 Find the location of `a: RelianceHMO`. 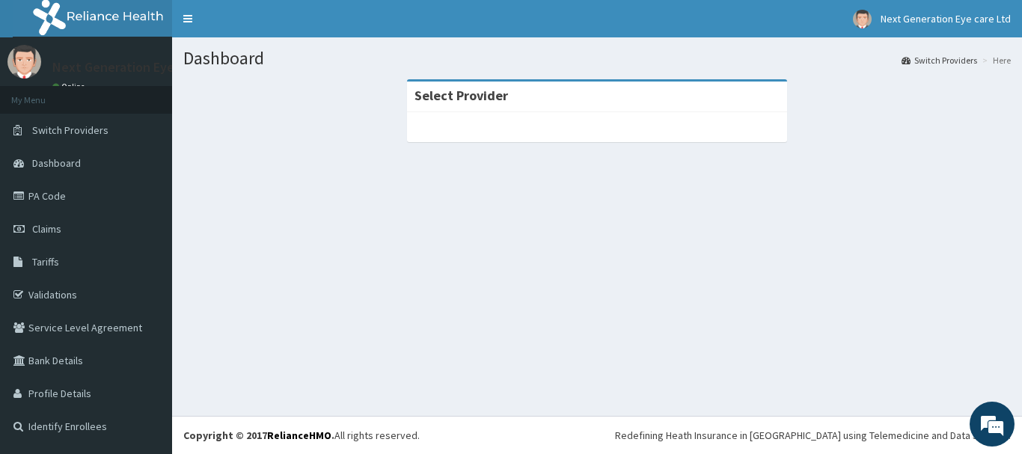

a: RelianceHMO is located at coordinates (299, 436).